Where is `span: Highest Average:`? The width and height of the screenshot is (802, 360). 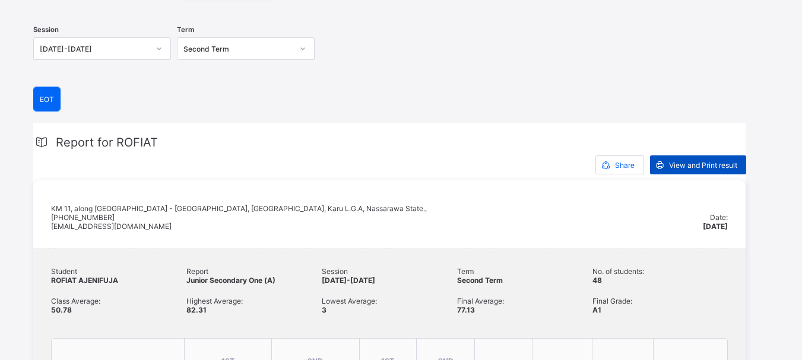
span: Highest Average: is located at coordinates (254, 301).